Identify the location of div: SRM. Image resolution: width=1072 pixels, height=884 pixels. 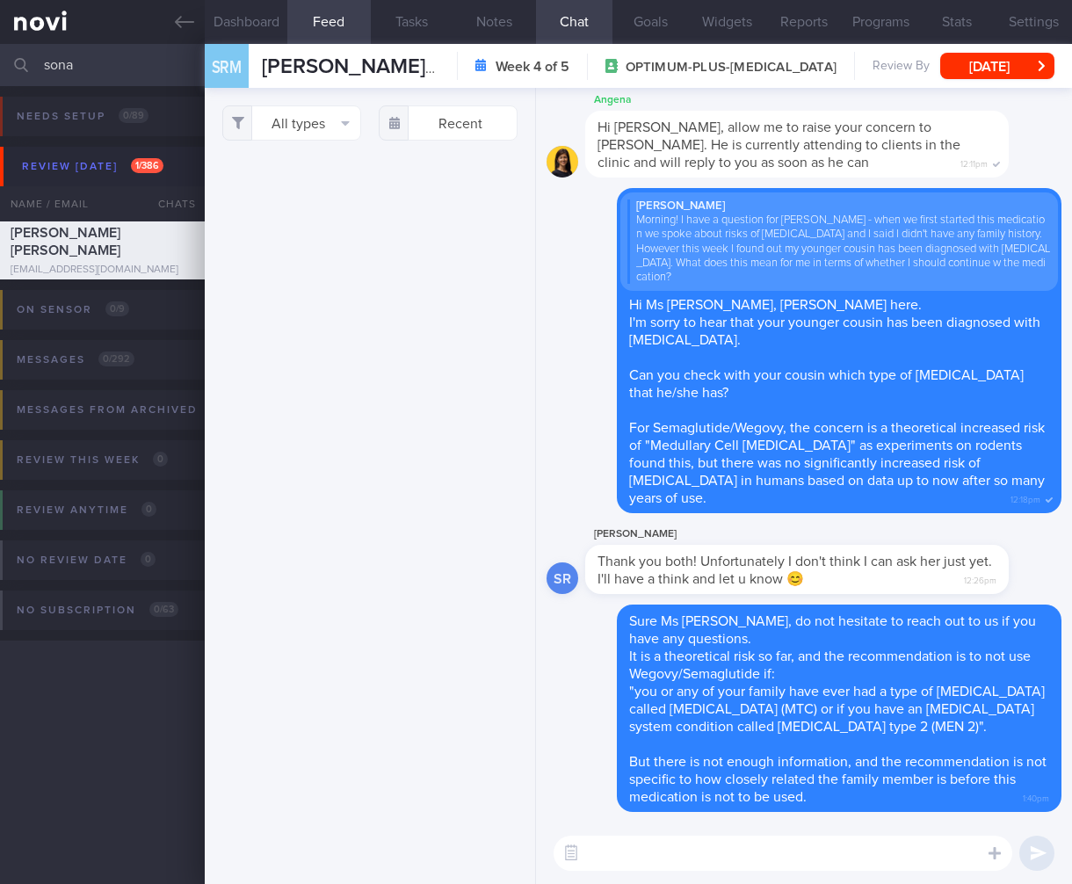
(227, 67).